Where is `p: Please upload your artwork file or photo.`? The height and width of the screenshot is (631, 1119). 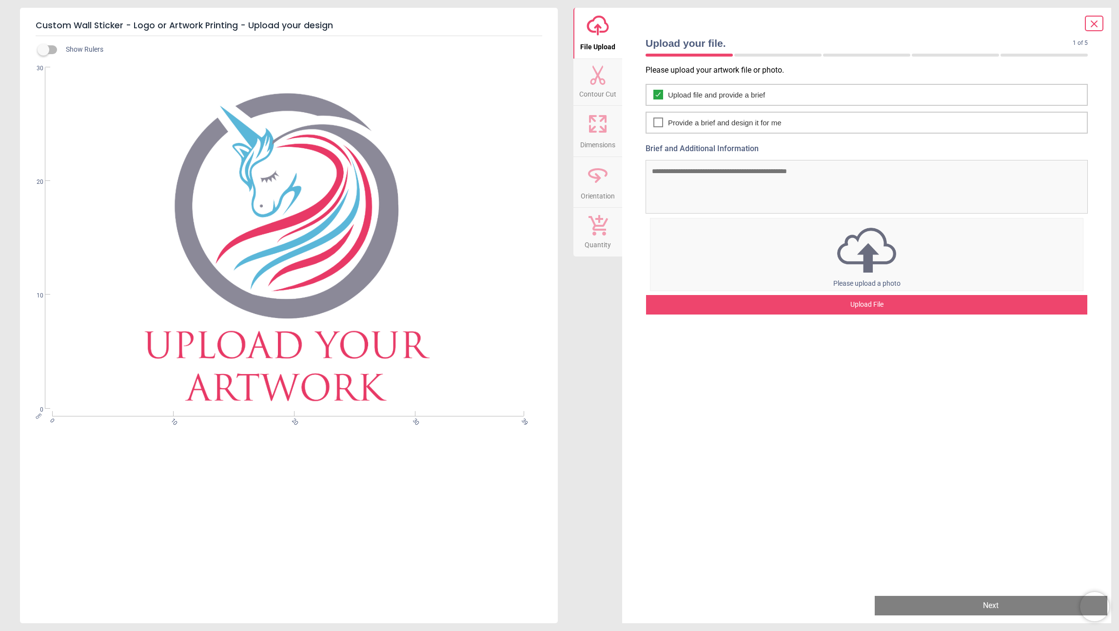
p: Please upload your artwork file or photo. is located at coordinates (870, 70).